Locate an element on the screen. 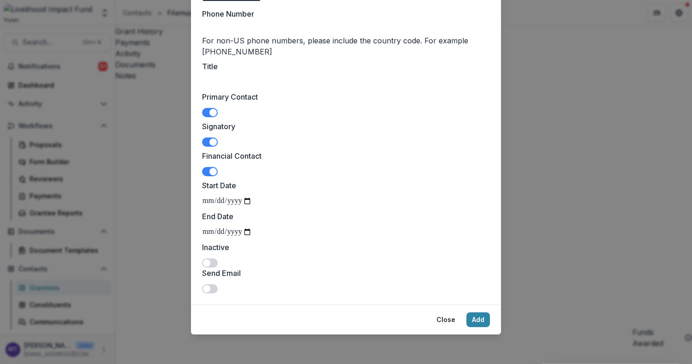 The height and width of the screenshot is (364, 692). button: Close is located at coordinates (446, 320).